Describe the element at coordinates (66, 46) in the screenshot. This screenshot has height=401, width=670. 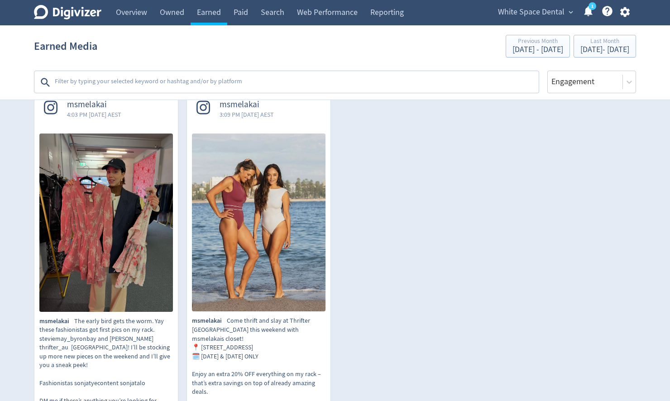
I see `h1: Earned Media` at that location.